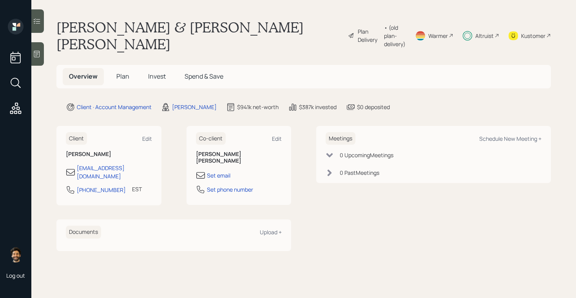 The width and height of the screenshot is (576, 298). Describe the element at coordinates (359, 173) in the screenshot. I see `div: 0 Past Meeting s` at that location.